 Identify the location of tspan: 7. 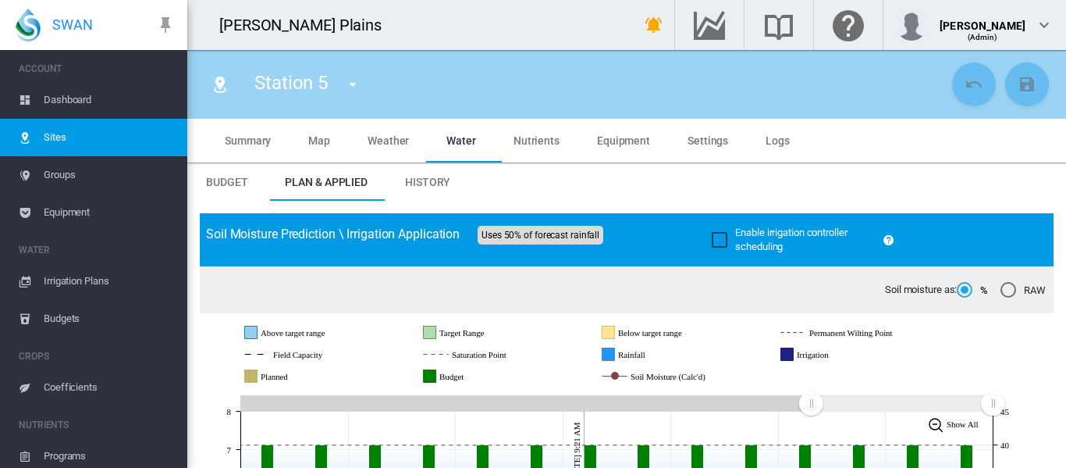
(230, 450).